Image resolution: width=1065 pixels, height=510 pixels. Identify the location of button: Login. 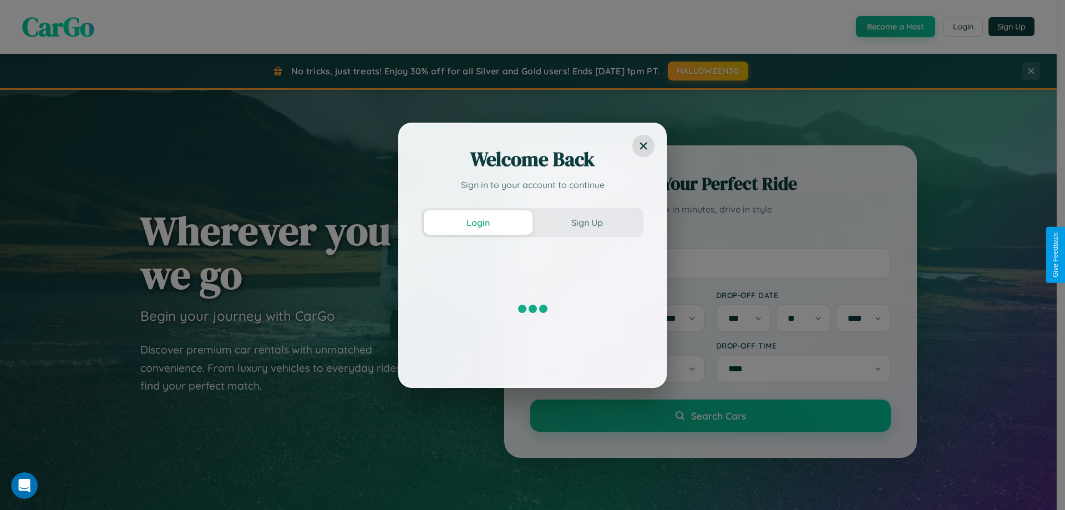
(478, 222).